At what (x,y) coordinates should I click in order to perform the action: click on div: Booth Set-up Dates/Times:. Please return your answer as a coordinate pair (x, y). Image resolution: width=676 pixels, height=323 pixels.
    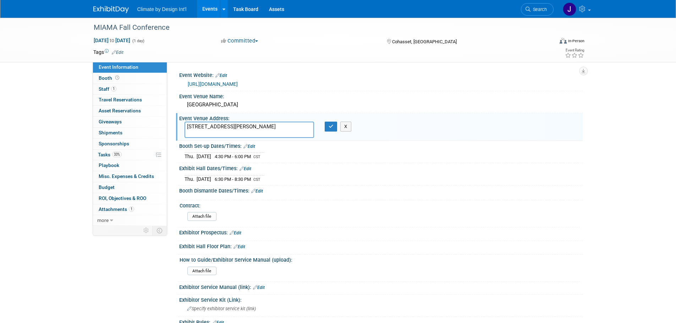
    Looking at the image, I should click on (381, 146).